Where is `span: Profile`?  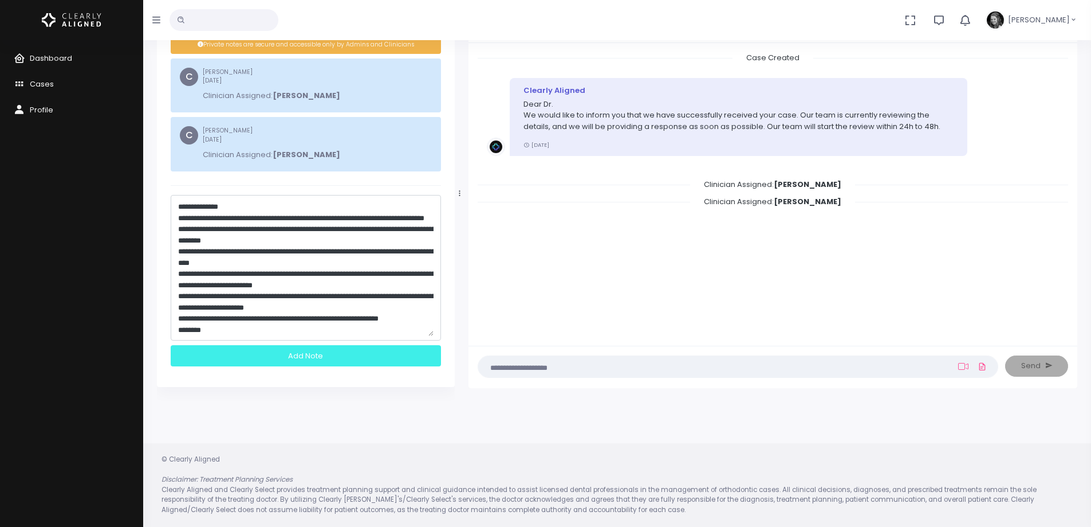
span: Profile is located at coordinates (41, 109).